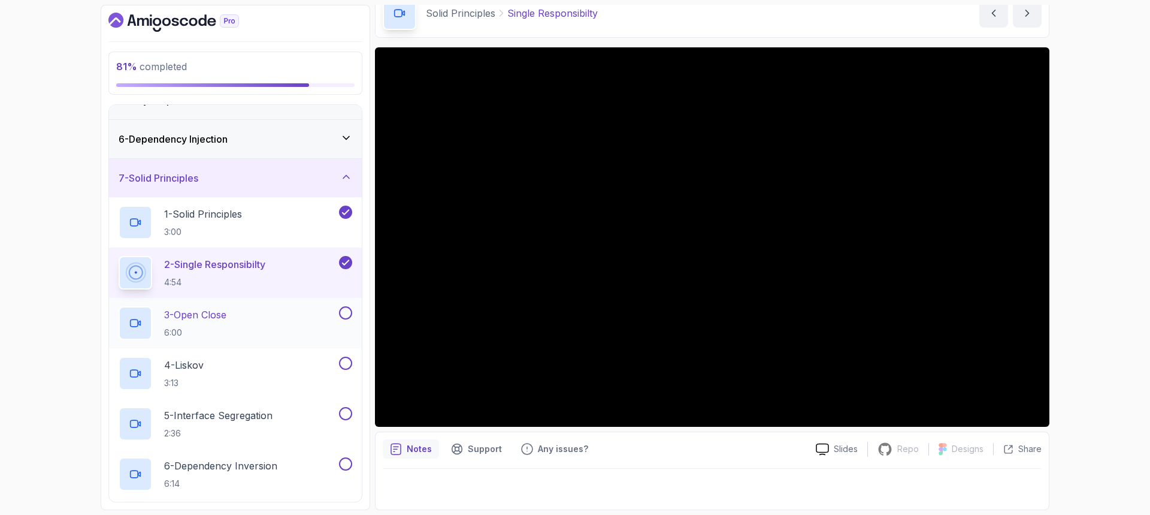 This screenshot has height=515, width=1150. I want to click on p: 3 - Open Close, so click(195, 315).